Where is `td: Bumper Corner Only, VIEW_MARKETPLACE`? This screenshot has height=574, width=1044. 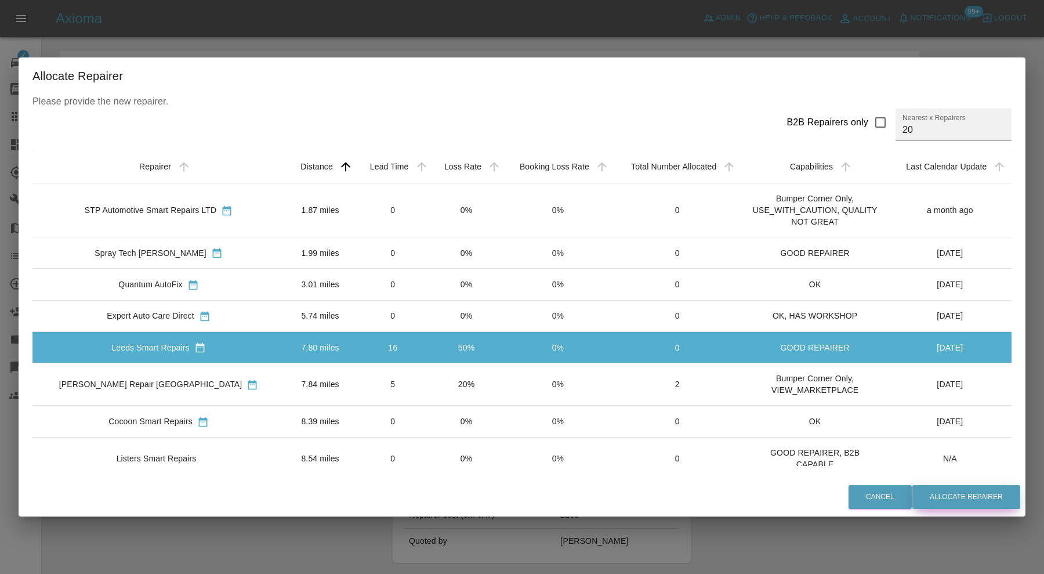 td: Bumper Corner Only, VIEW_MARKETPLACE is located at coordinates (815, 384).